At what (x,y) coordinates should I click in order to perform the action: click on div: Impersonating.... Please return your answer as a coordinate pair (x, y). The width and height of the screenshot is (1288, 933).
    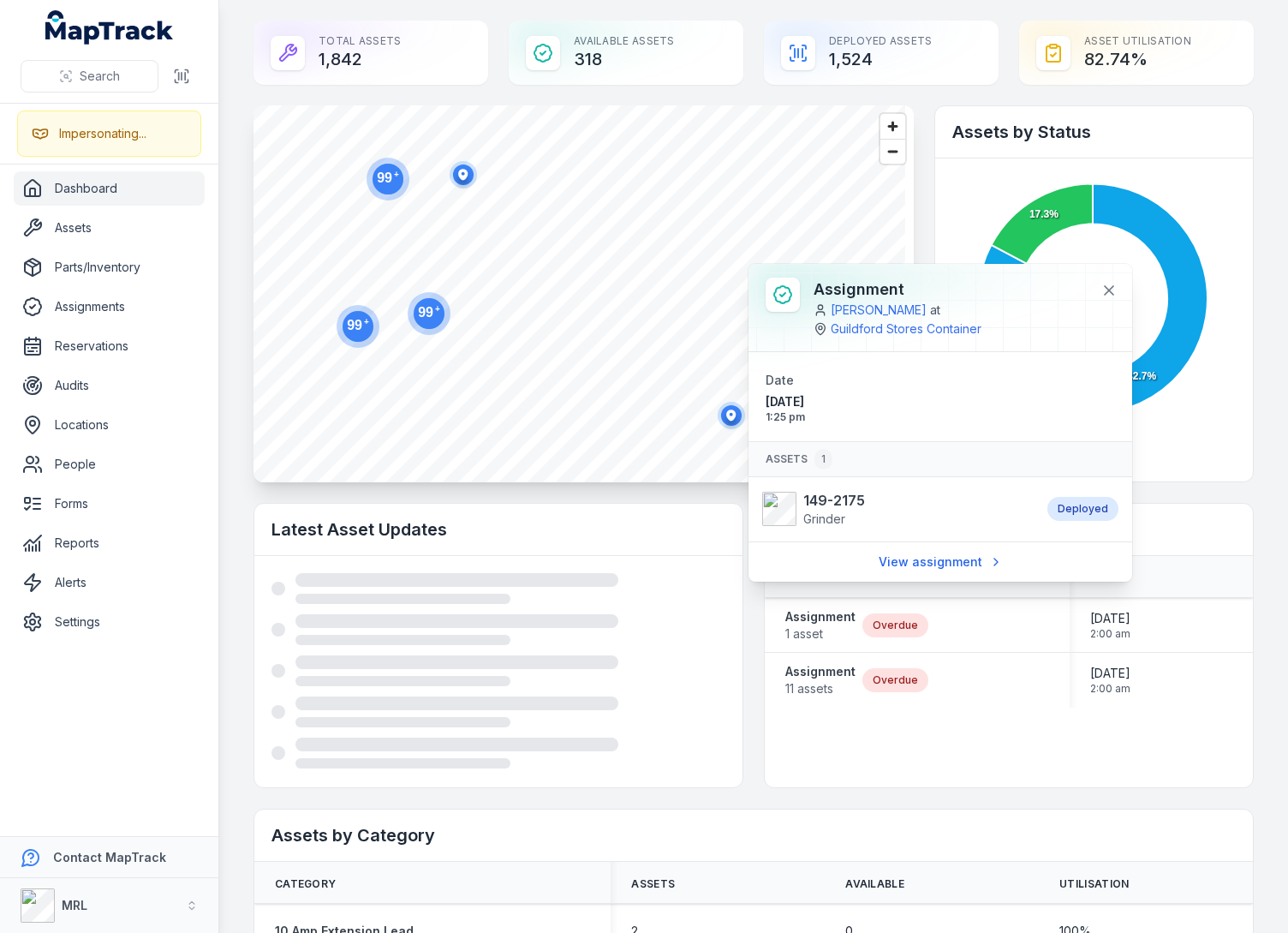
    Looking at the image, I should click on (103, 134).